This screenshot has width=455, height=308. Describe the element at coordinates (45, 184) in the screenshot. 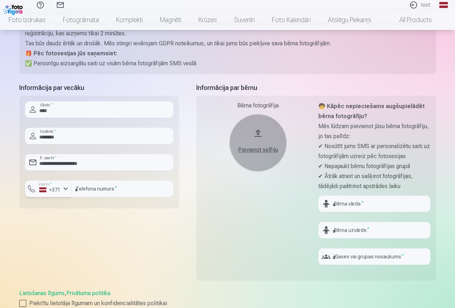

I see `label: Valsts` at that location.